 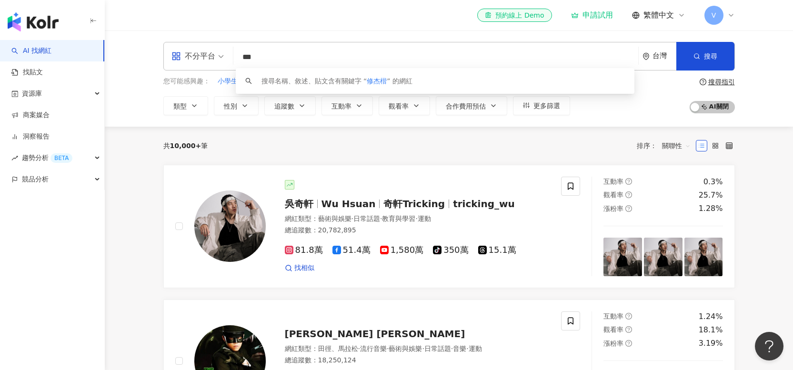 What do you see at coordinates (417, 231) in the screenshot?
I see `div: 總追蹤數 ： 20,782,895` at bounding box center [417, 231].